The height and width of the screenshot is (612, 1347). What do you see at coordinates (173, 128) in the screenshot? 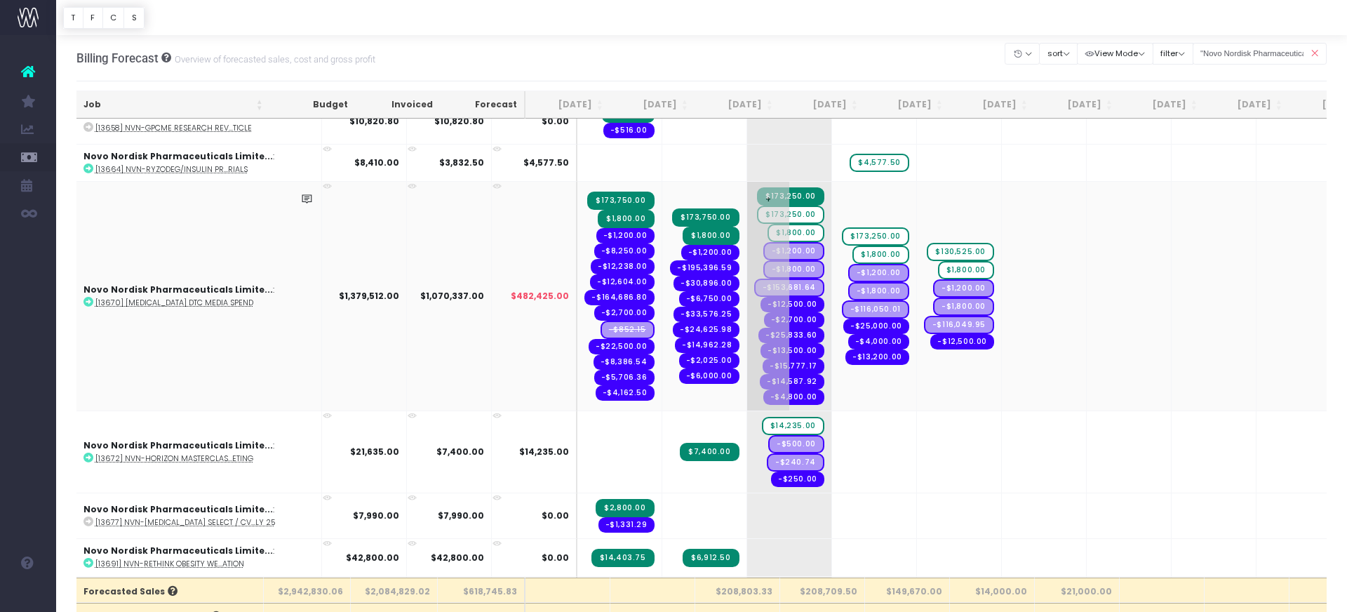
I see `abbr: [13658] NVN-GPCME Research Review Article` at bounding box center [173, 128].